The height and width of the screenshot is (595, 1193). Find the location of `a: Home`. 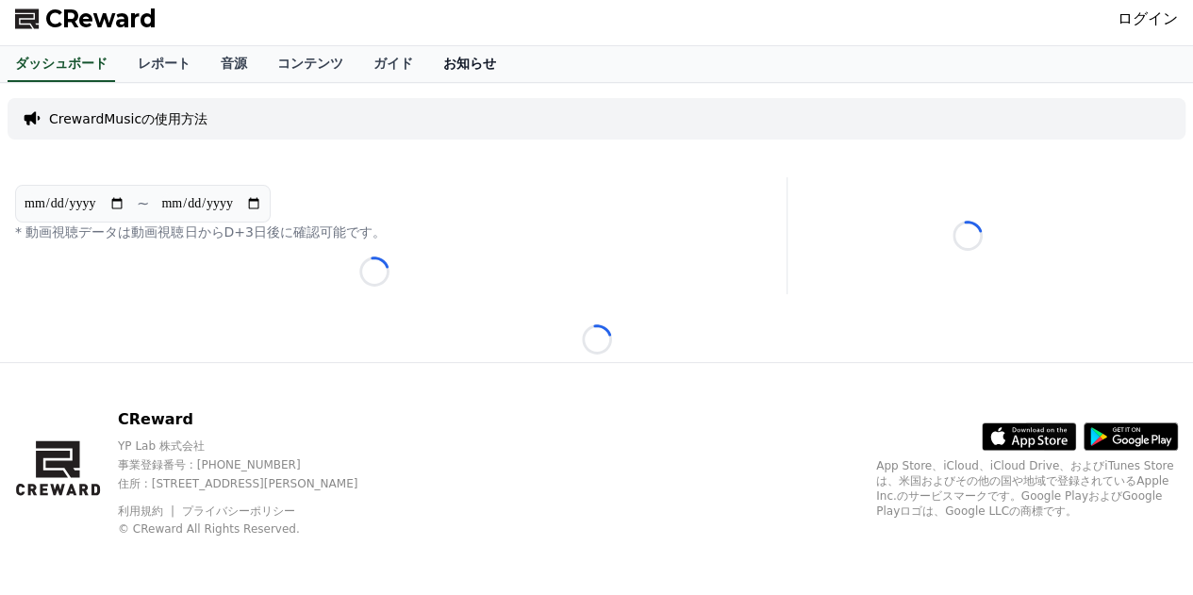

a: Home is located at coordinates (65, 485).